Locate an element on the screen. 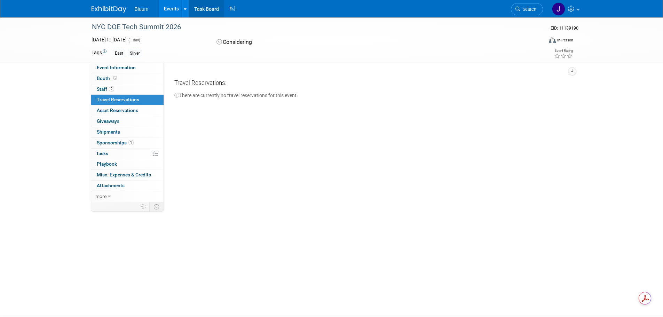  a: Giveaways is located at coordinates (127, 122).